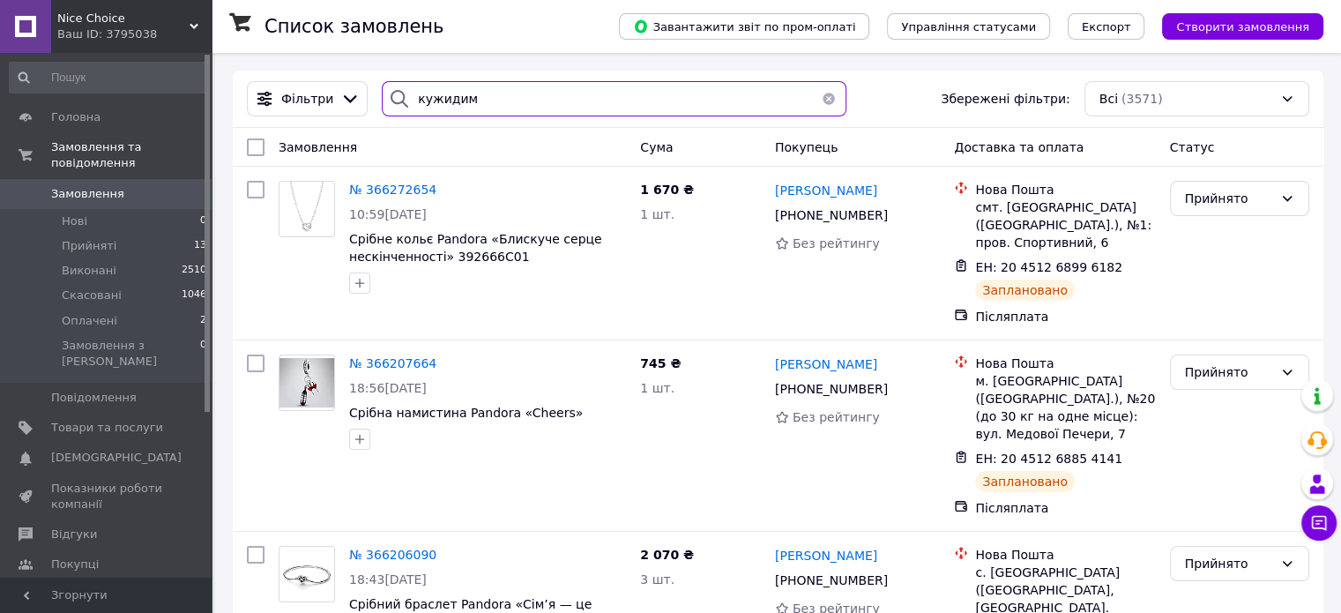 The width and height of the screenshot is (1341, 613). Describe the element at coordinates (194, 295) in the screenshot. I see `span: 1046` at that location.